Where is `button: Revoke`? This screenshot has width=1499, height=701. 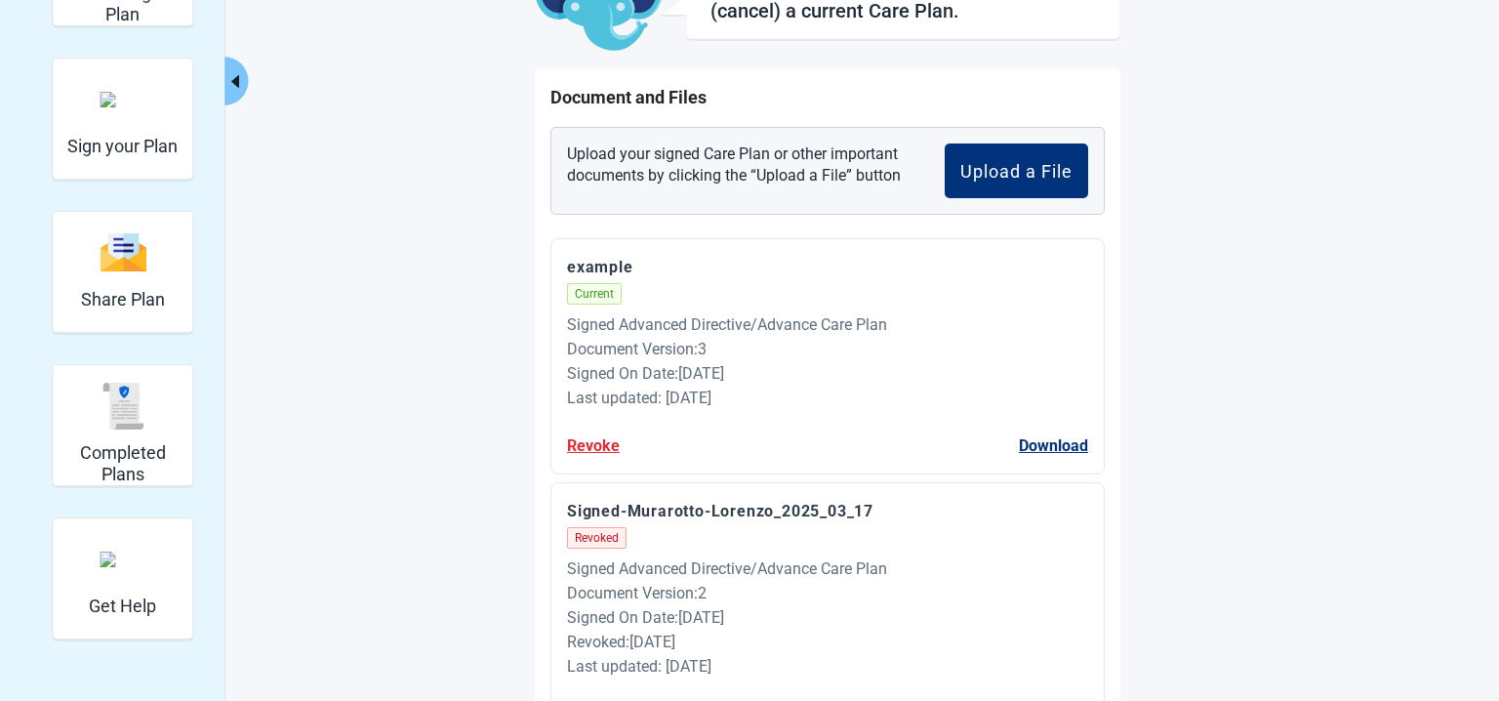
button: Revoke is located at coordinates (593, 445).